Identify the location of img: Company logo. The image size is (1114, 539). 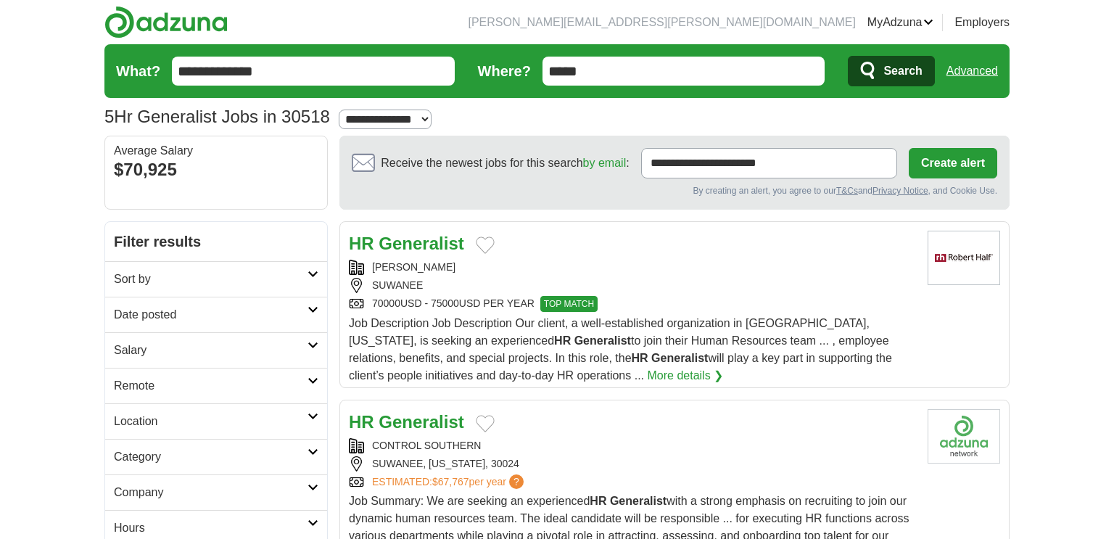
(964, 436).